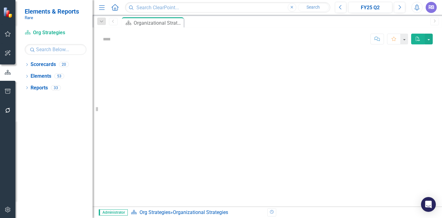  I want to click on span: Search, so click(313, 7).